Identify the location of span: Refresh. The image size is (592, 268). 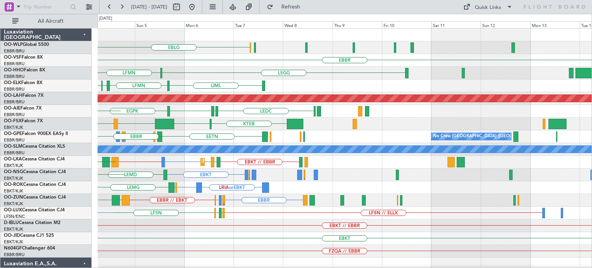
(291, 7).